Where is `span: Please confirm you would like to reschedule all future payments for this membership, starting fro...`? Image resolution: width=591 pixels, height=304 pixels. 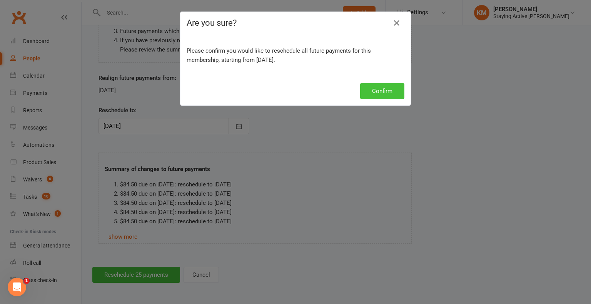 span: Please confirm you would like to reschedule all future payments for this membership, starting fro... is located at coordinates (278, 55).